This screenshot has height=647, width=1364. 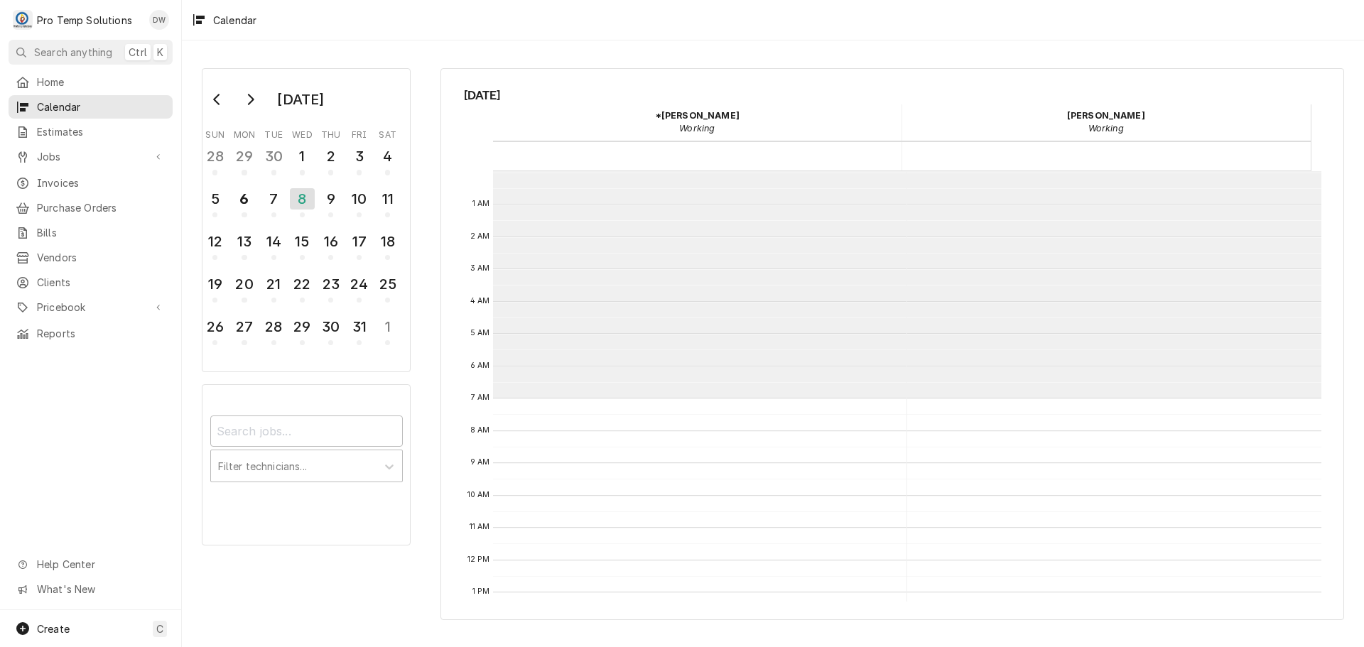 I want to click on span: Jobs, so click(x=90, y=156).